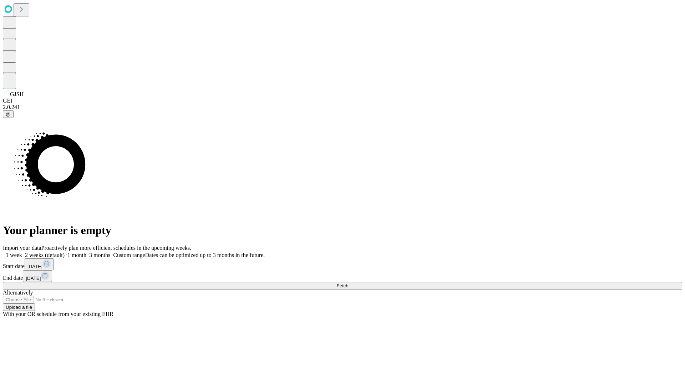 Image resolution: width=685 pixels, height=386 pixels. Describe the element at coordinates (100, 255) in the screenshot. I see `span: 3 months` at that location.